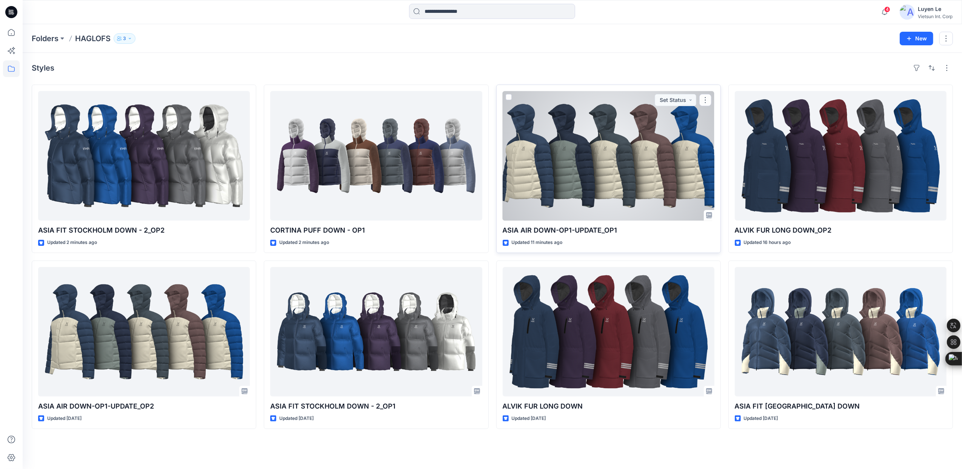  I want to click on div: Luyen Le, so click(936, 9).